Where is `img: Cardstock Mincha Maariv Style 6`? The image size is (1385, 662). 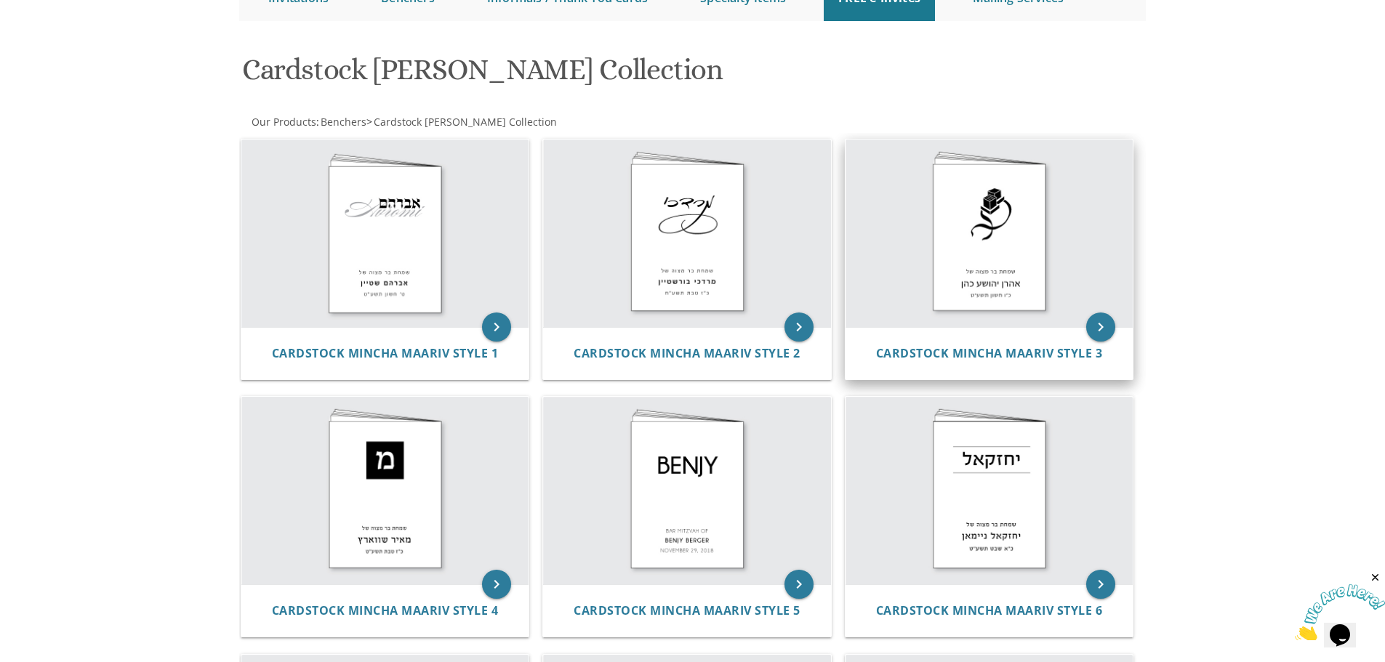
img: Cardstock Mincha Maariv Style 6 is located at coordinates (989, 491).